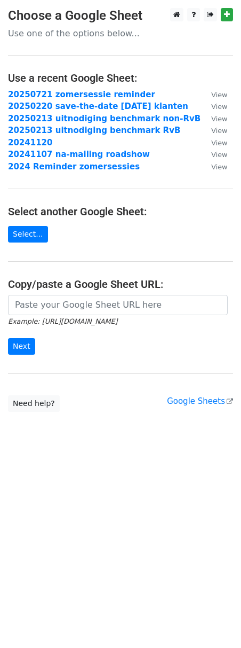  I want to click on strong: 20250213 uitnodiging benchmark non-RvB, so click(104, 119).